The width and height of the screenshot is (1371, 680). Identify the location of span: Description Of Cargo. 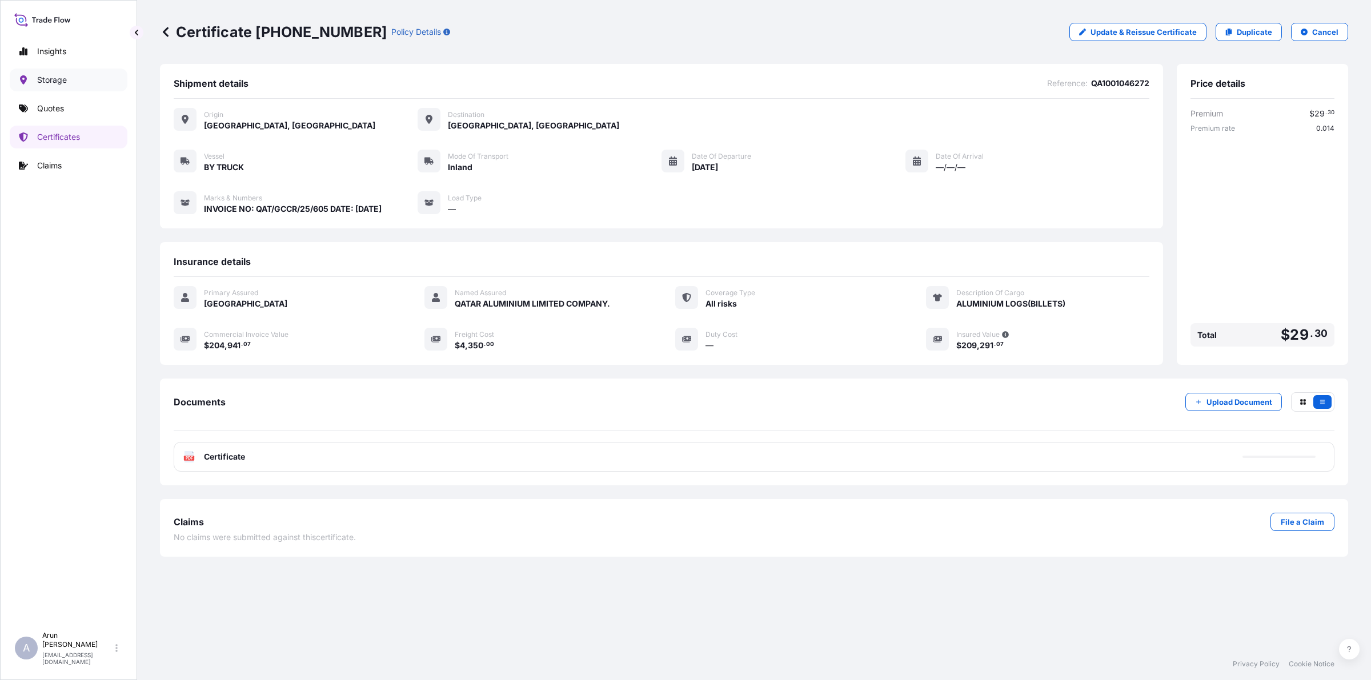
(990, 293).